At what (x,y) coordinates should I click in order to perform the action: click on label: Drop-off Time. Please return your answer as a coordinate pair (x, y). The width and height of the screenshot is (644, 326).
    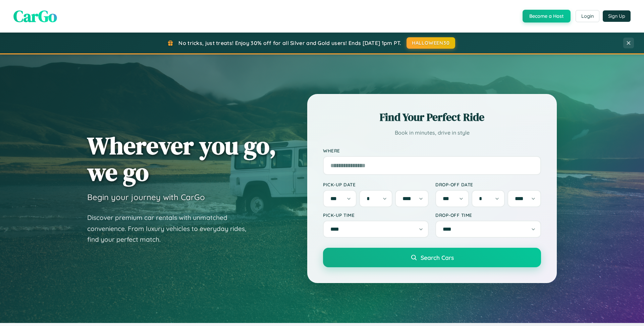
    Looking at the image, I should click on (488, 215).